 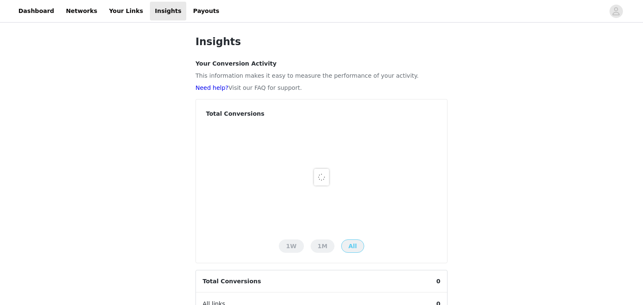 I want to click on h4: Total Conversions, so click(x=321, y=114).